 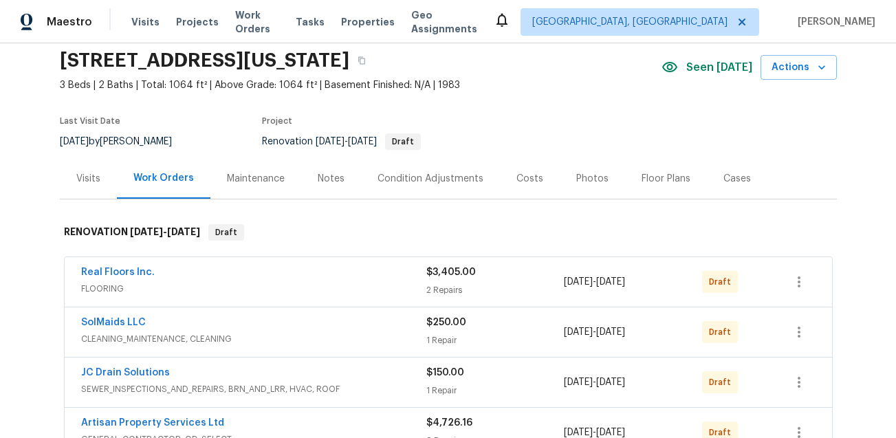 What do you see at coordinates (798, 67) in the screenshot?
I see `span: Actions` at bounding box center [798, 67].